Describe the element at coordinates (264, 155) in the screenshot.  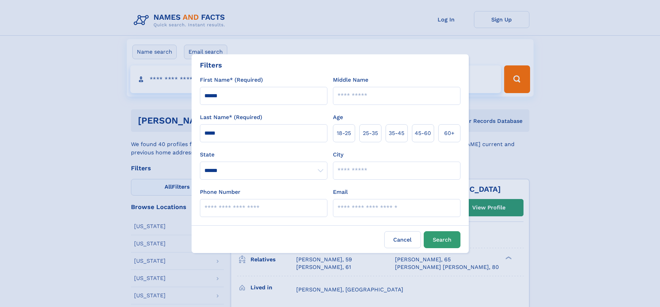
I see `label: State` at that location.